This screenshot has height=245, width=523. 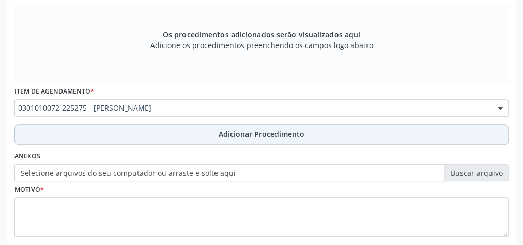 What do you see at coordinates (27, 156) in the screenshot?
I see `label: Anexos` at bounding box center [27, 156].